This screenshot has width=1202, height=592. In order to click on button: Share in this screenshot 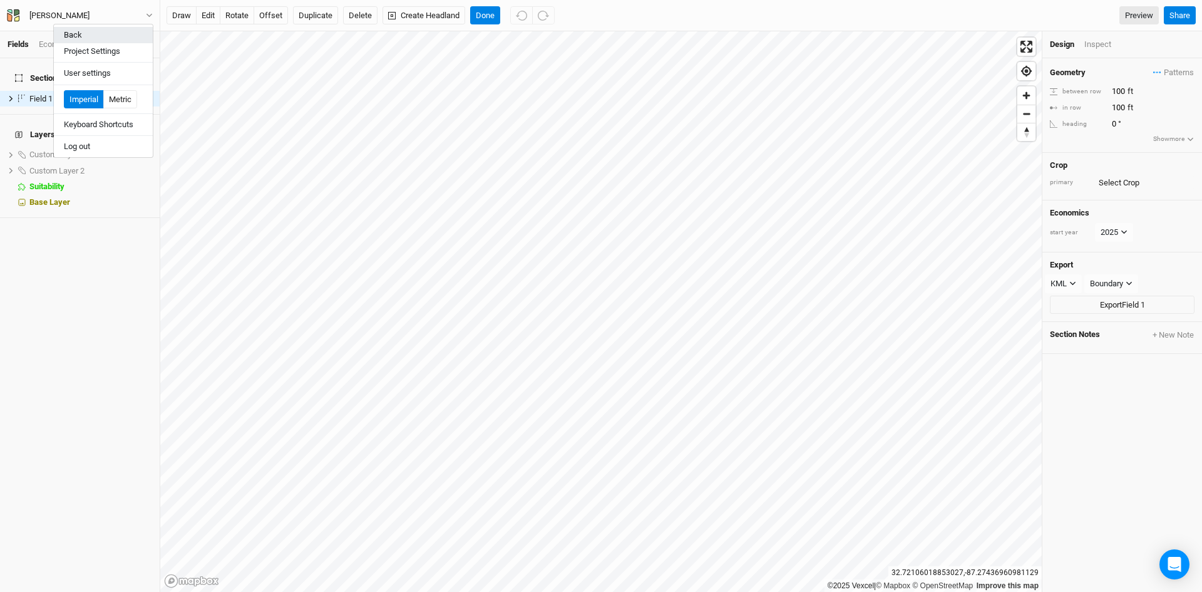, I will do `click(1179, 16)`.